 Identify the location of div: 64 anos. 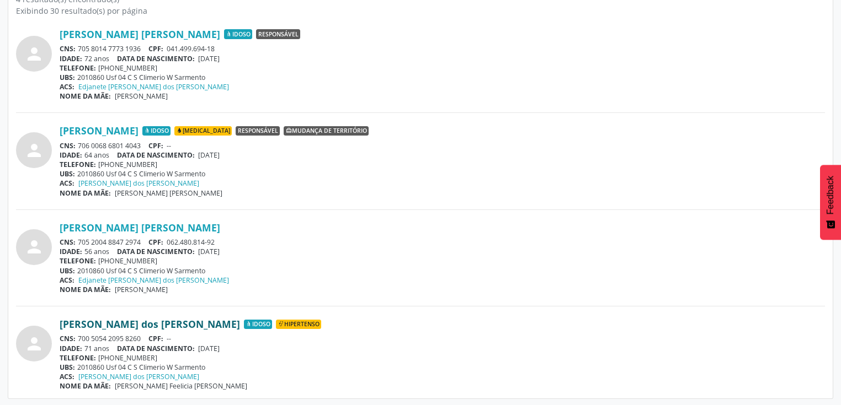
(442, 155).